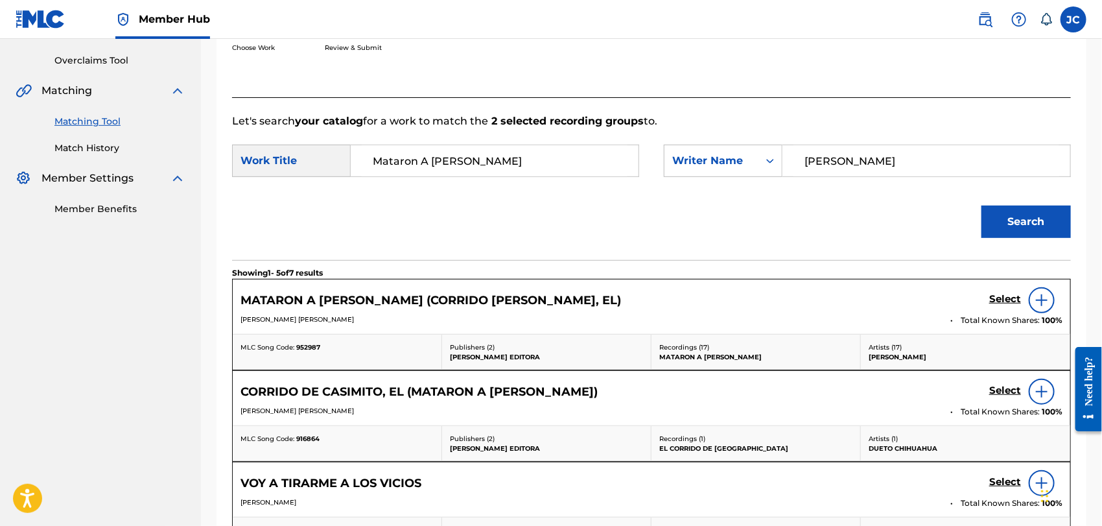 The width and height of the screenshot is (1102, 526). Describe the element at coordinates (40, 19) in the screenshot. I see `img: MLC Logo` at that location.